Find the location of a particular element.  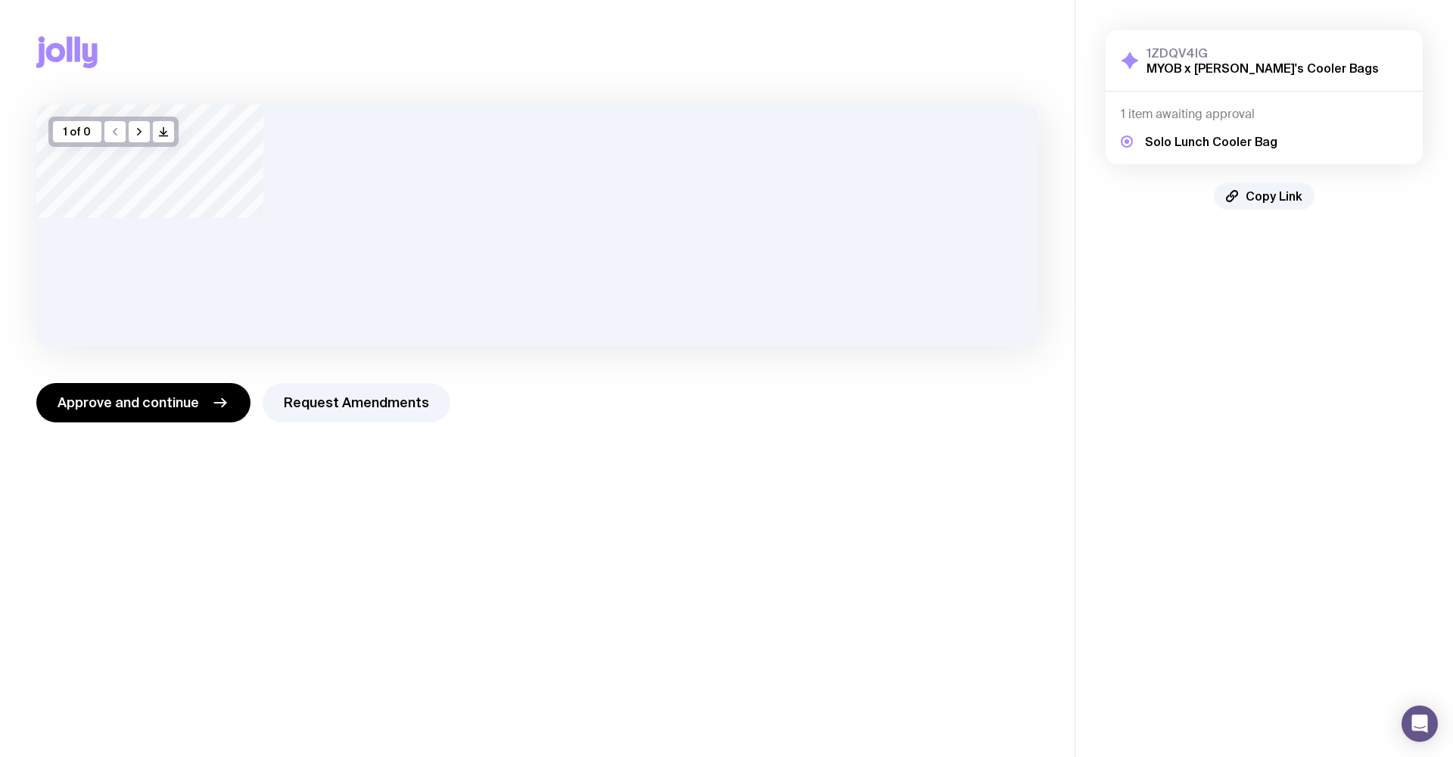

h3: 1ZDQV4IG is located at coordinates (1263, 53).